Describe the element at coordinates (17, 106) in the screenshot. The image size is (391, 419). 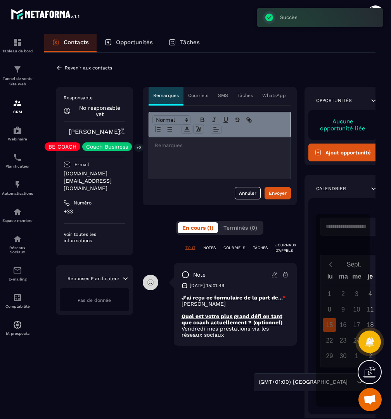
I see `a: formationformationCRM` at that location.